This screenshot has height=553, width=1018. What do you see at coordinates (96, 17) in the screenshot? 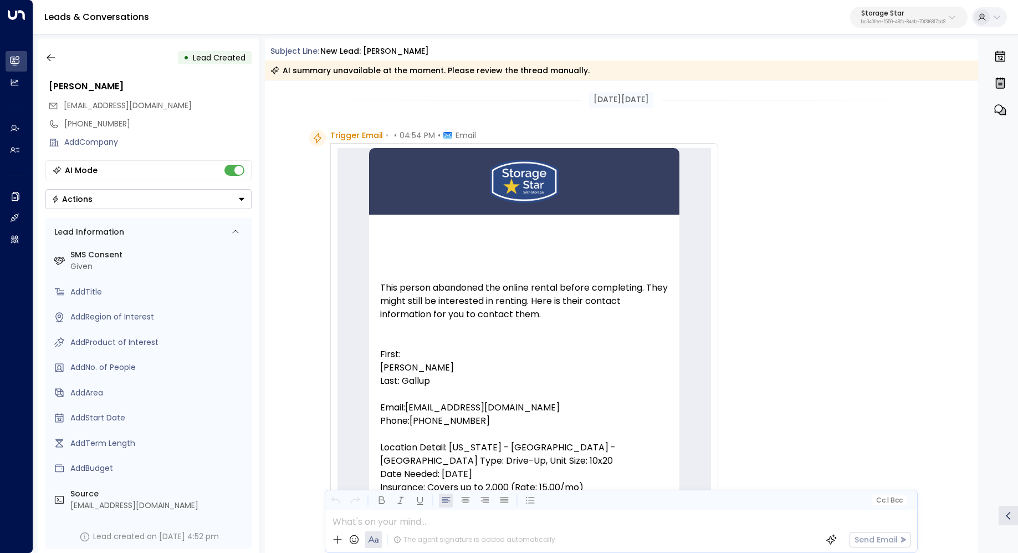
I see `a: Leads & Conversations` at bounding box center [96, 17].